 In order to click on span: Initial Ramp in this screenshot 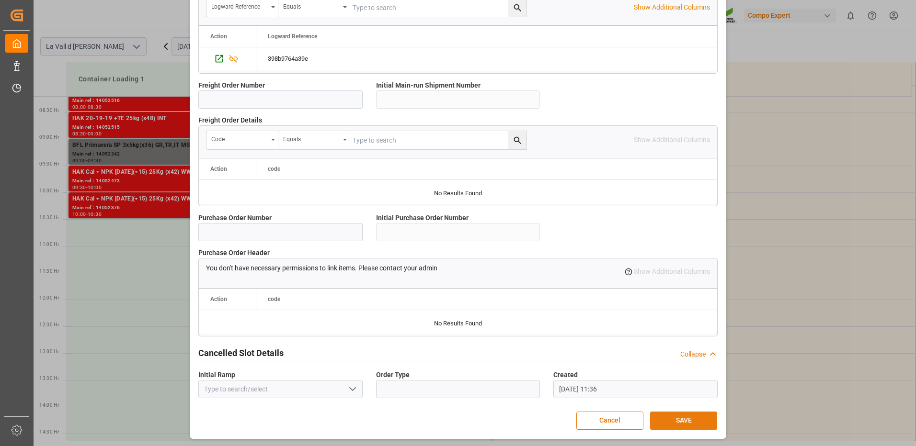, I will do `click(217, 375)`.